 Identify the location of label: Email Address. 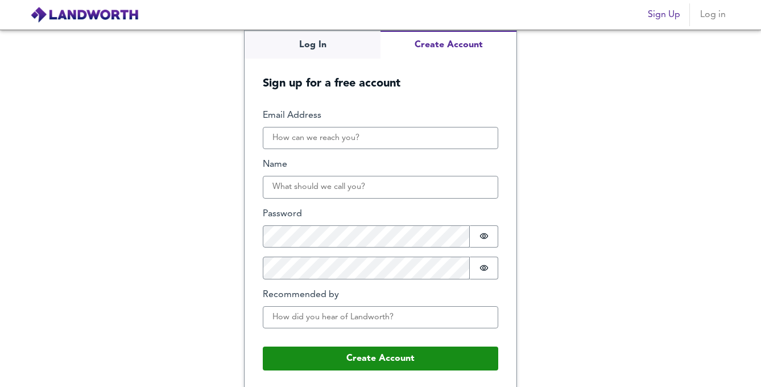
(381, 116).